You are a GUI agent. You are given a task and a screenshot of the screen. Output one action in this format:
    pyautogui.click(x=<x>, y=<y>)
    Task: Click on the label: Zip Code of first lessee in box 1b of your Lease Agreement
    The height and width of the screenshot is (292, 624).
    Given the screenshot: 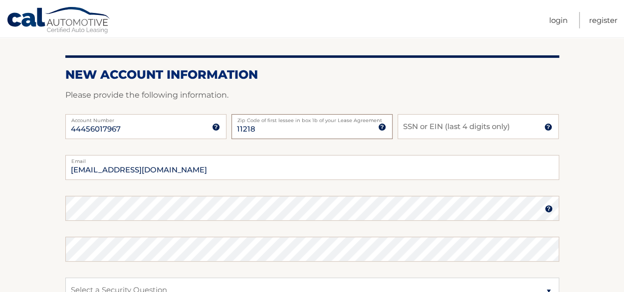 What is the action you would take?
    pyautogui.click(x=312, y=118)
    